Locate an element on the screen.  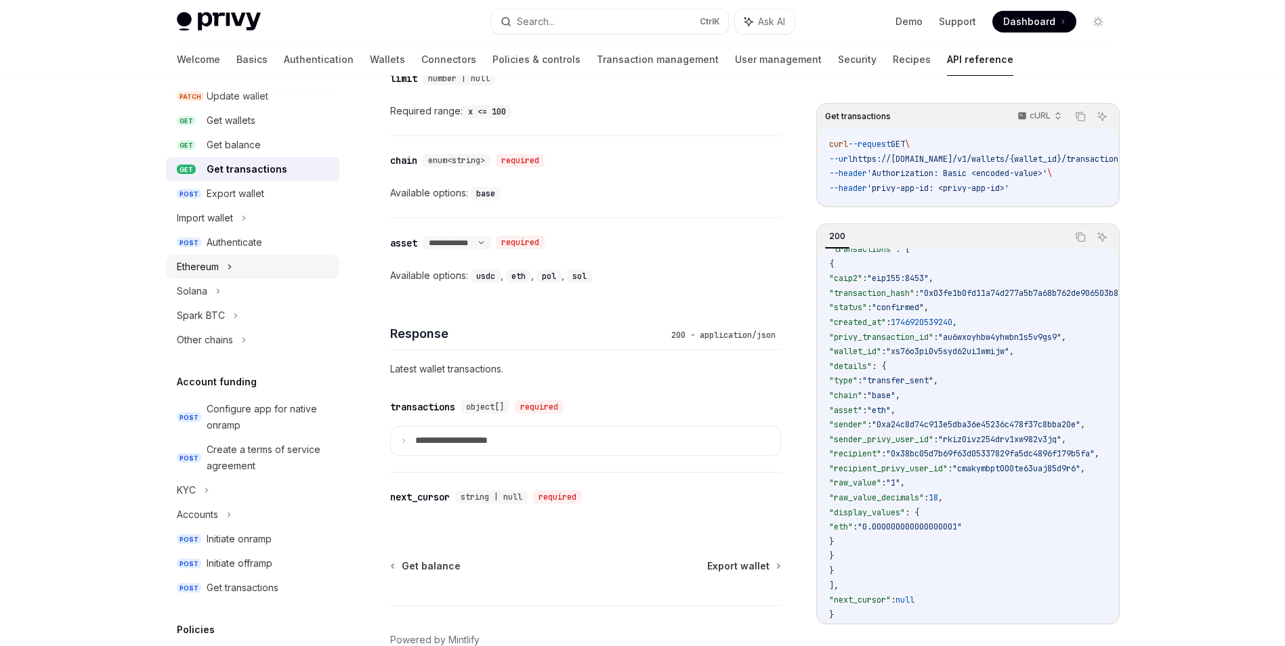
div: 200 - application/json is located at coordinates (723, 335).